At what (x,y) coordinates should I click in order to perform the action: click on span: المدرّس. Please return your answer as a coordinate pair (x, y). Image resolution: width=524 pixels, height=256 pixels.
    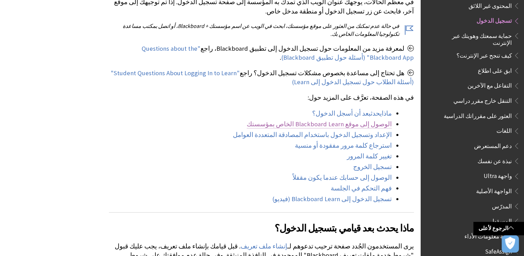
    Looking at the image, I should click on (502, 205).